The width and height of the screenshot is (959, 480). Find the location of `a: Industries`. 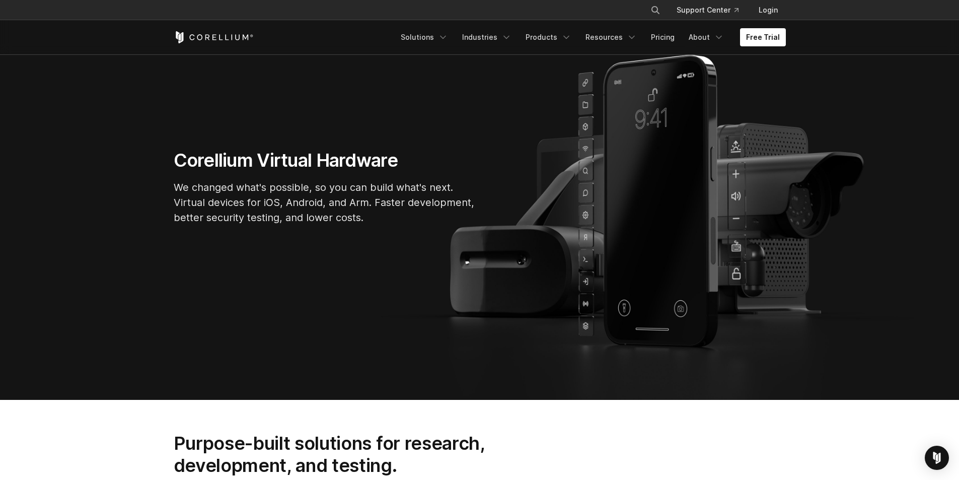

a: Industries is located at coordinates (487, 37).